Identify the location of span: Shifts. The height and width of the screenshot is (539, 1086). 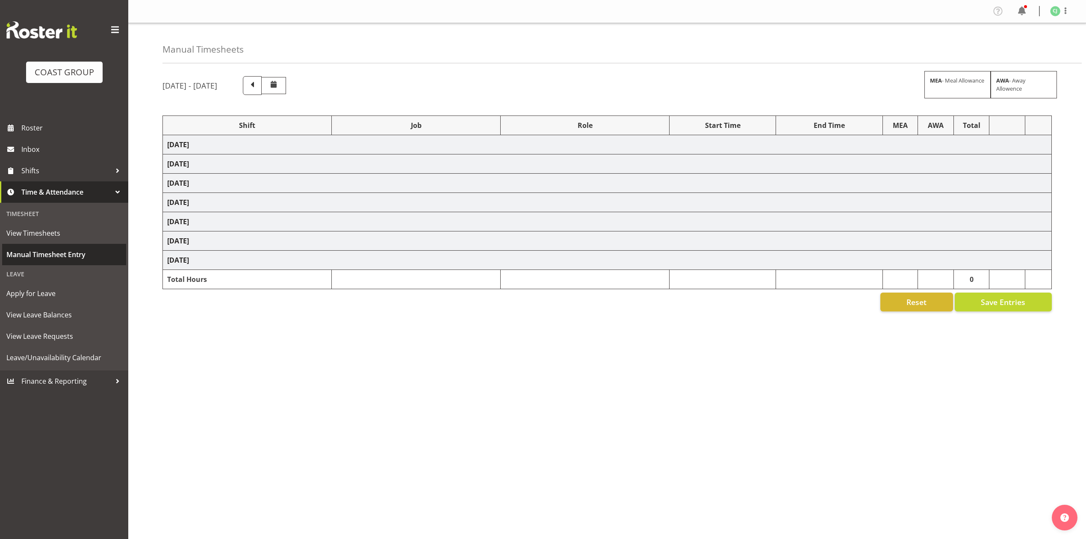
(66, 171).